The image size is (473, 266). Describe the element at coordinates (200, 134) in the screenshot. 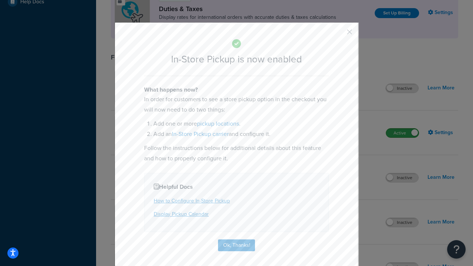

I see `a: In-Store Pickup carrier` at that location.